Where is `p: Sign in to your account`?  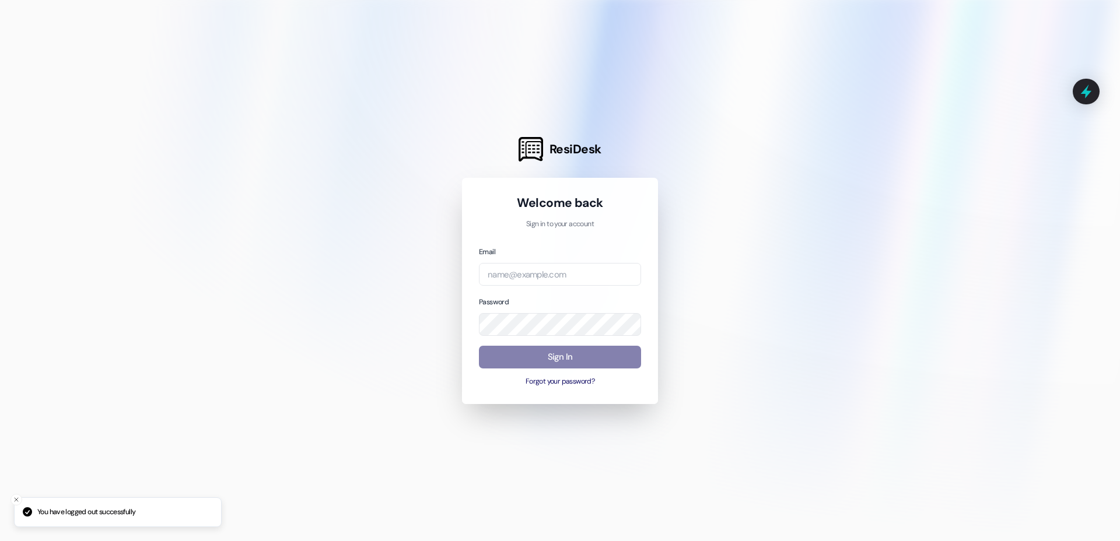 p: Sign in to your account is located at coordinates (560, 225).